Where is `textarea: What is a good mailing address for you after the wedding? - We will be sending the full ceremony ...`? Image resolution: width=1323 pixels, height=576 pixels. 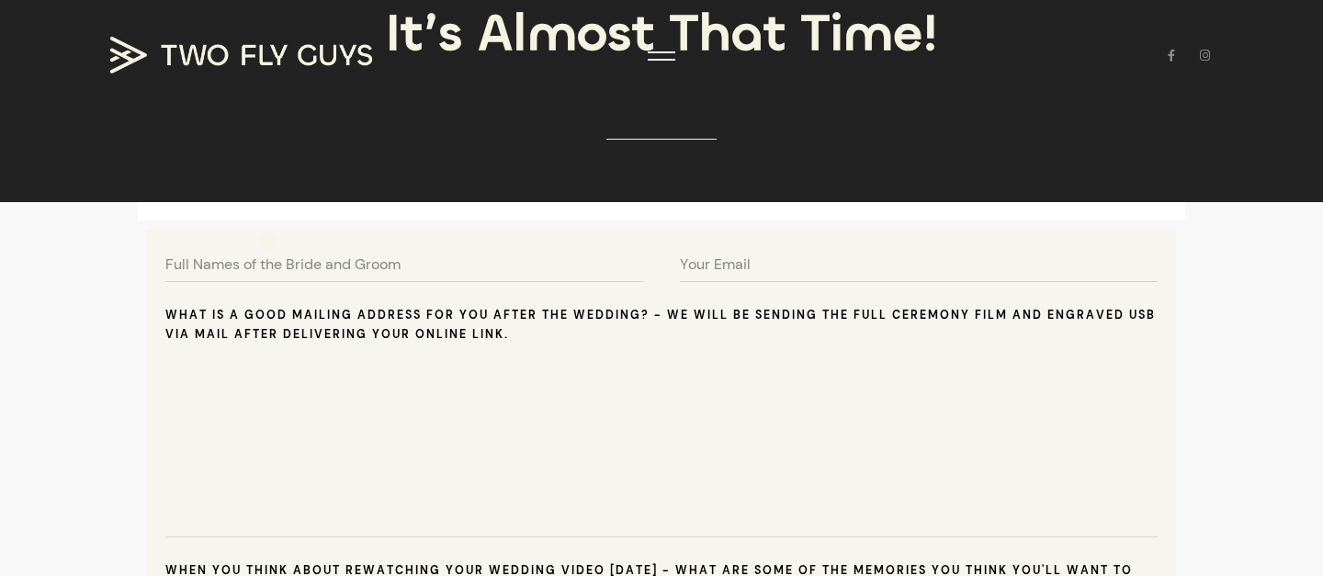 textarea: What is a good mailing address for you after the wedding? - We will be sending the full ceremony ... is located at coordinates (661, 445).